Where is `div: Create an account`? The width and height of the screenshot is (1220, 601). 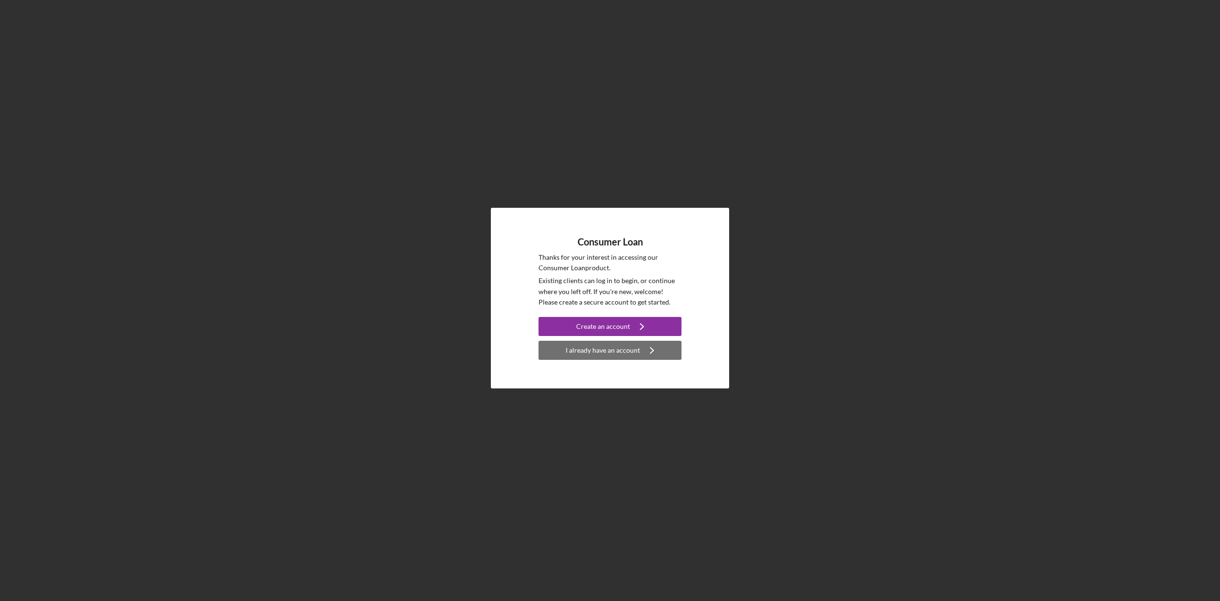
div: Create an account is located at coordinates (603, 326).